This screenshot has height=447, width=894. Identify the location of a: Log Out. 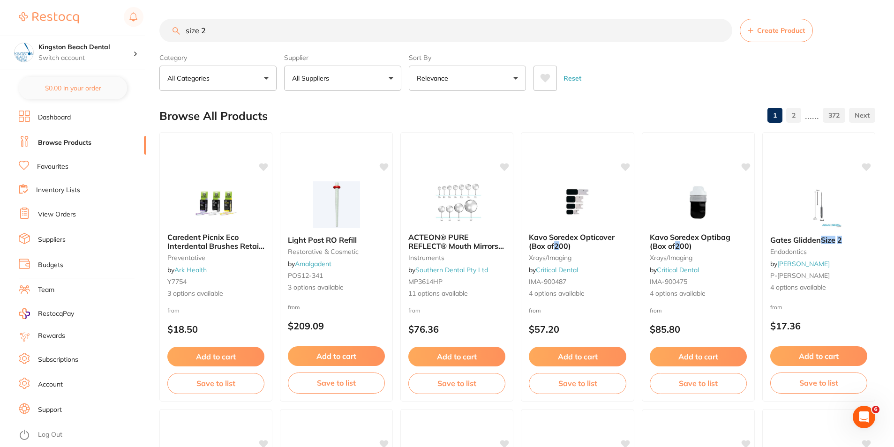
(50, 435).